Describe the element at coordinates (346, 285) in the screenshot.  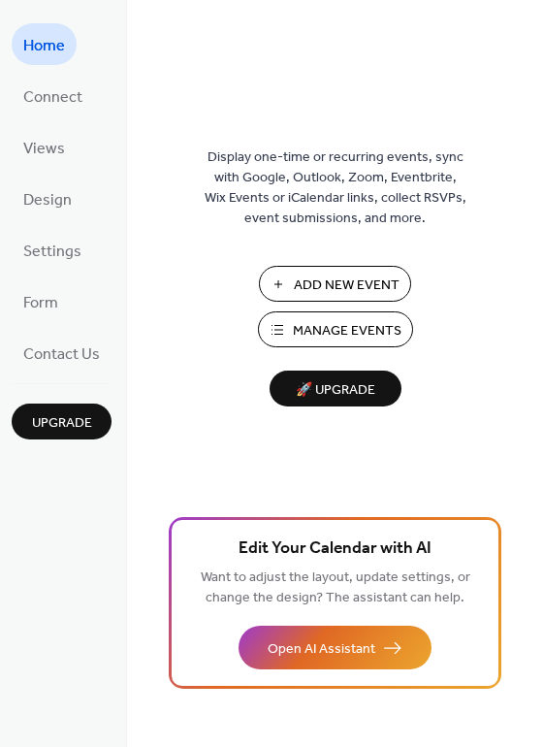
I see `span: Add New Event` at that location.